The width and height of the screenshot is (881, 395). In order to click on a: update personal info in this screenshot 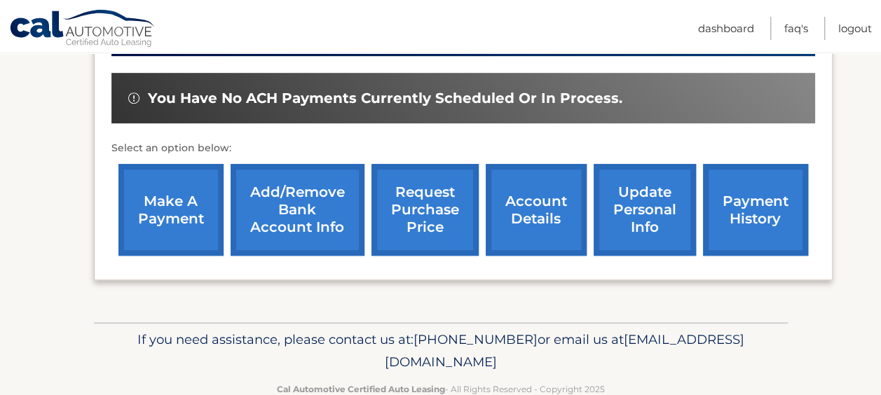, I will do `click(644, 209)`.